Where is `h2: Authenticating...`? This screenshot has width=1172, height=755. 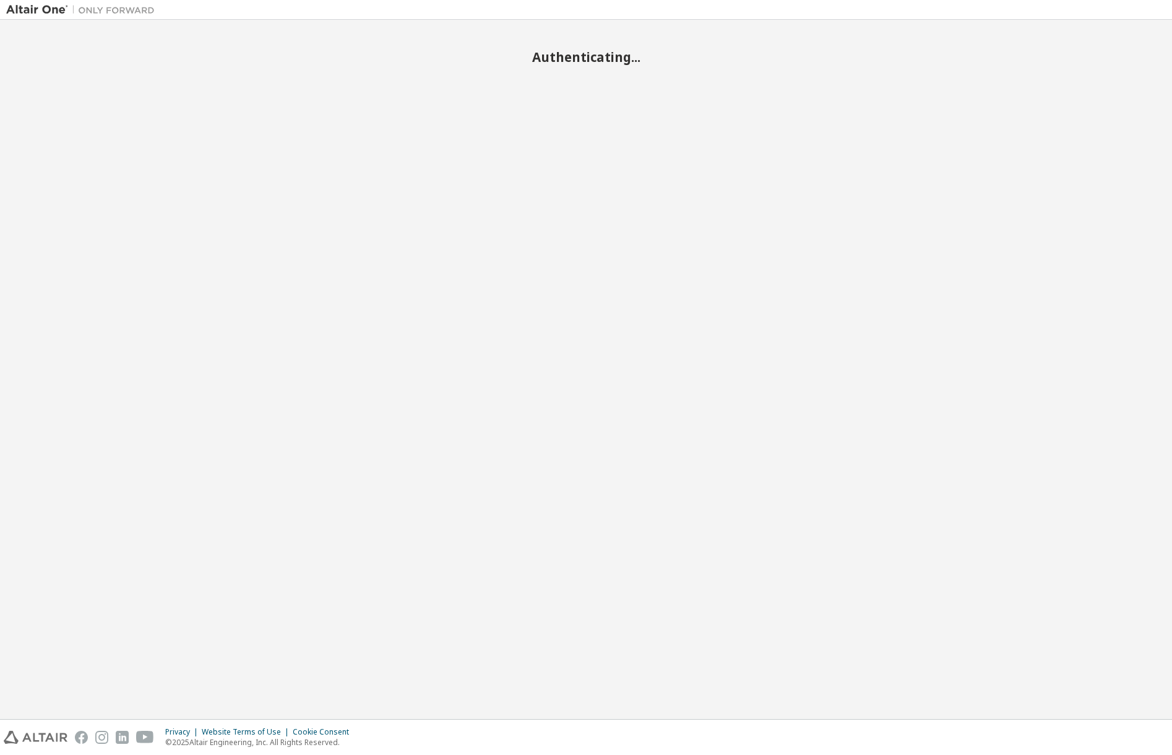 h2: Authenticating... is located at coordinates (586, 57).